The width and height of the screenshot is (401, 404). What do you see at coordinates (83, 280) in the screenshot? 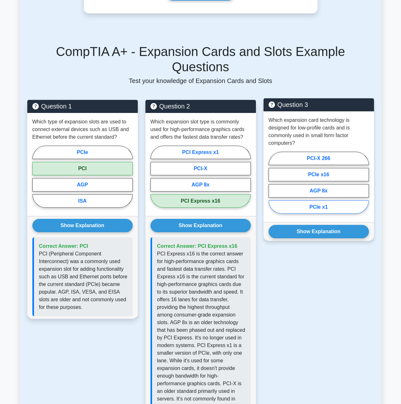
I see `p: PCI (Peripheral Component Interconnect) was a commonly used expansion slot for adding functionali...` at bounding box center [83, 280].